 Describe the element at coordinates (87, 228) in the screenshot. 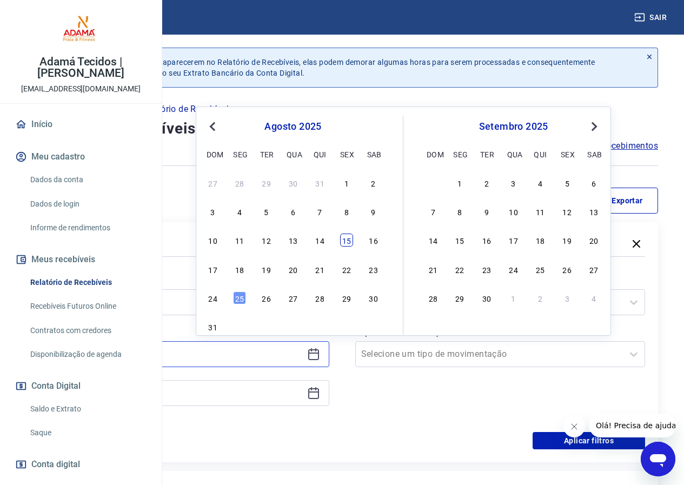

I see `a: Informe de rendimentos` at that location.